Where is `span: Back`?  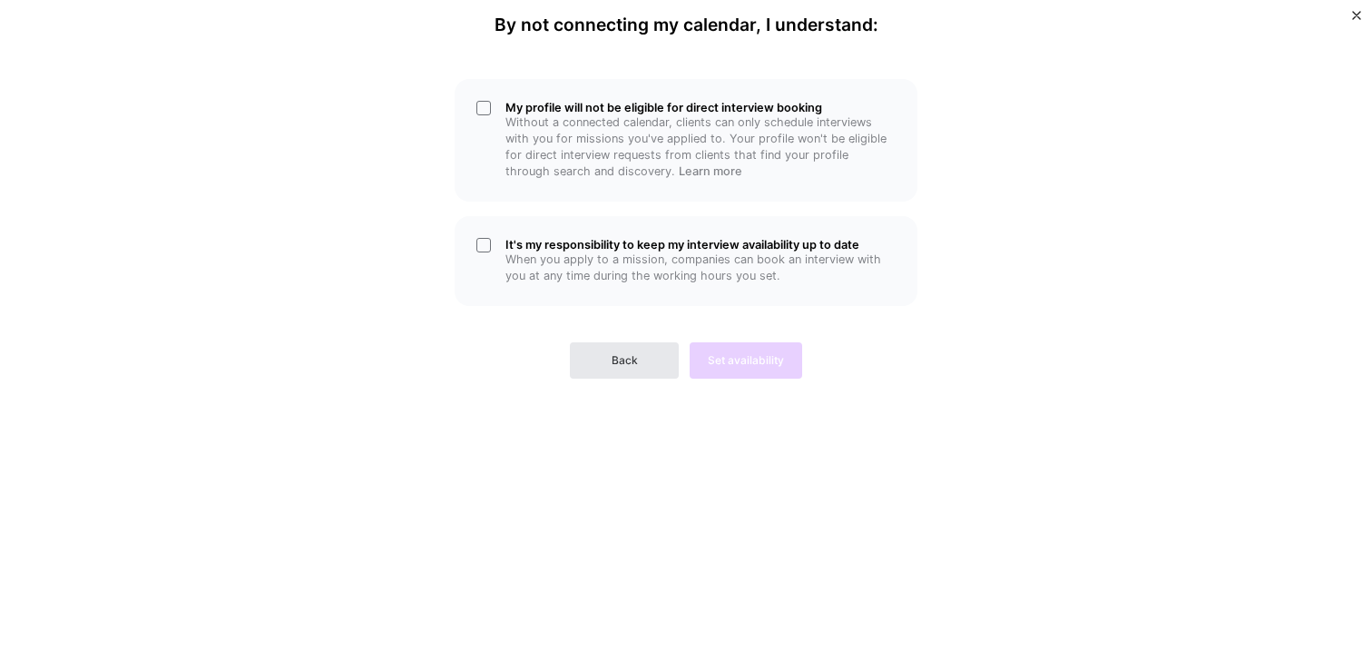
span: Back is located at coordinates (624, 360).